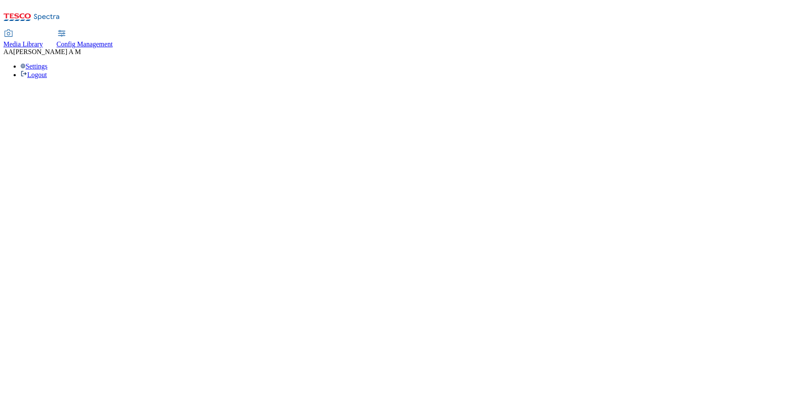 The width and height of the screenshot is (804, 401). I want to click on a: Config Management, so click(85, 39).